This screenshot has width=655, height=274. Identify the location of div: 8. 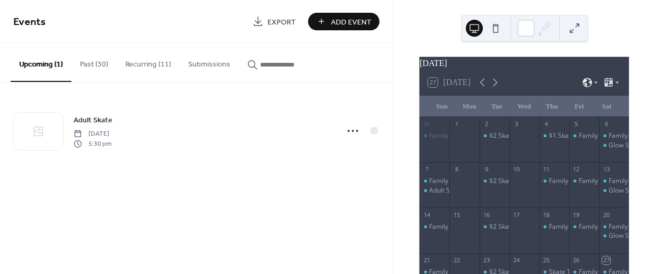
(456, 169).